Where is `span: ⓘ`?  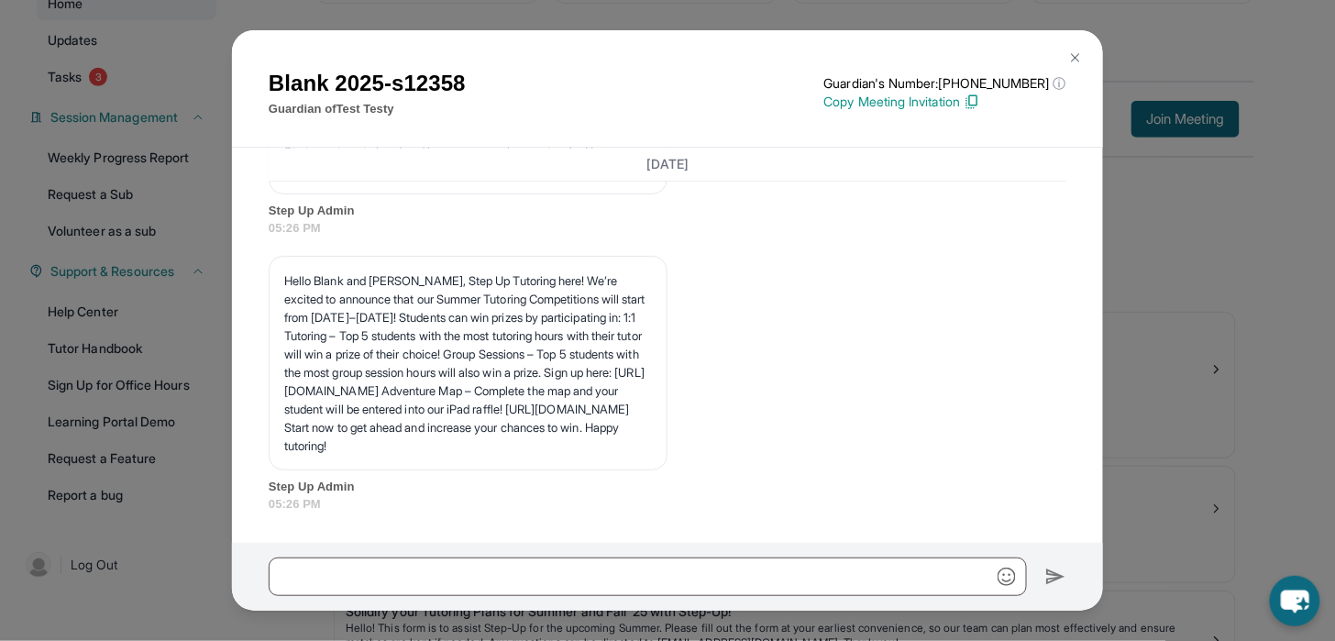
span: ⓘ is located at coordinates (1060, 83).